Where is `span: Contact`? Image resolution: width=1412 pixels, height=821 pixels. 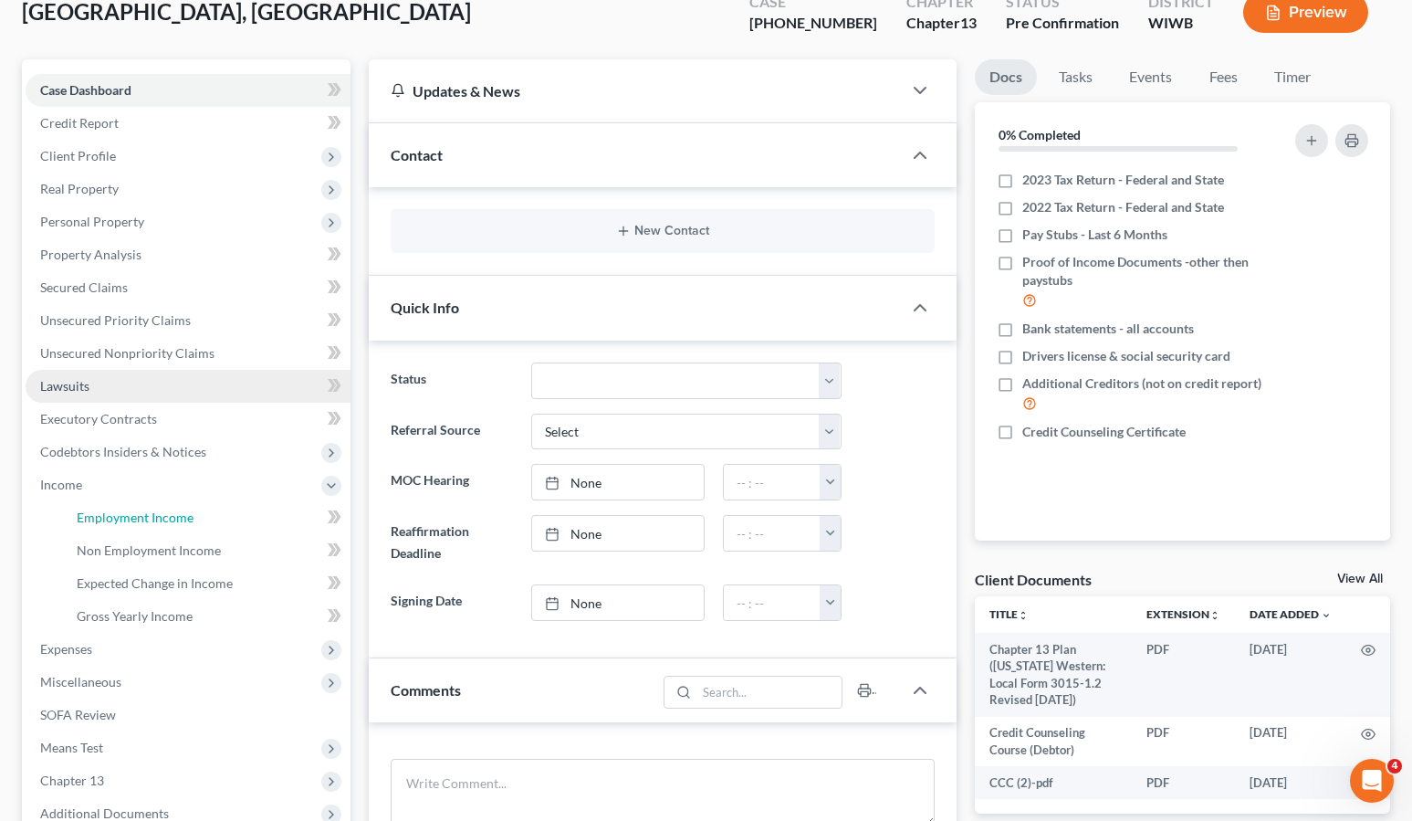 span: Contact is located at coordinates (416, 154).